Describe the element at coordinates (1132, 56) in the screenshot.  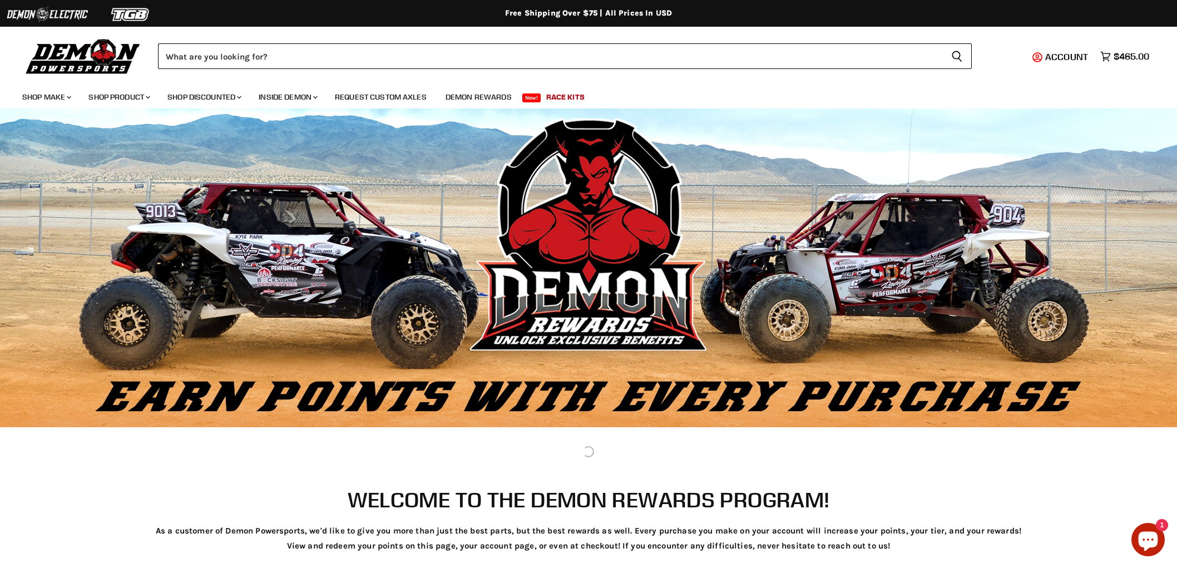
I see `span: $465.00` at that location.